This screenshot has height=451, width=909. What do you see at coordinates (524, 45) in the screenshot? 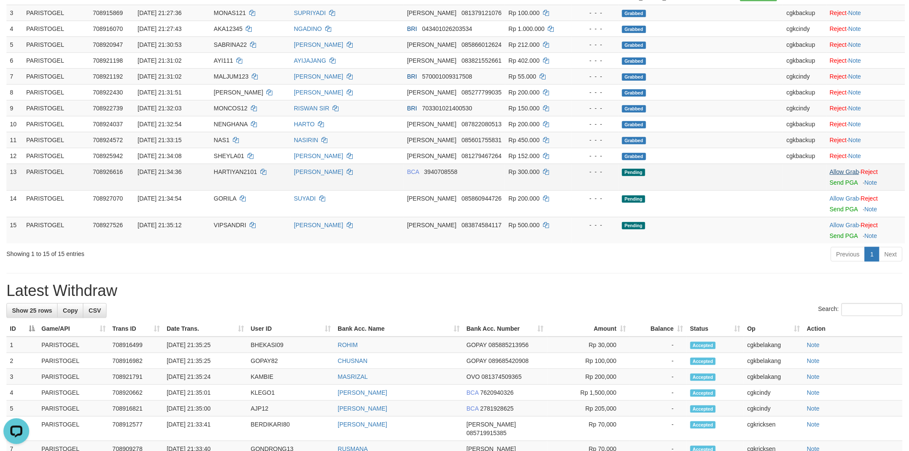
I see `span: Rp 212.000` at bounding box center [524, 45].